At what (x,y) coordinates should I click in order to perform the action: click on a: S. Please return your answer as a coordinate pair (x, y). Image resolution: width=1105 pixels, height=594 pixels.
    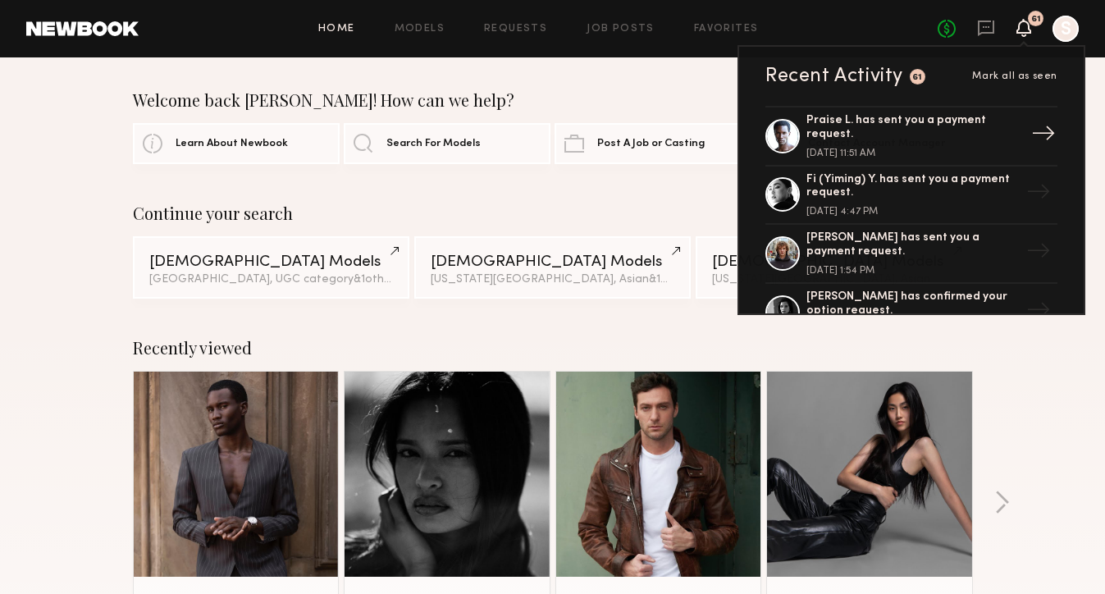
    Looking at the image, I should click on (1066, 29).